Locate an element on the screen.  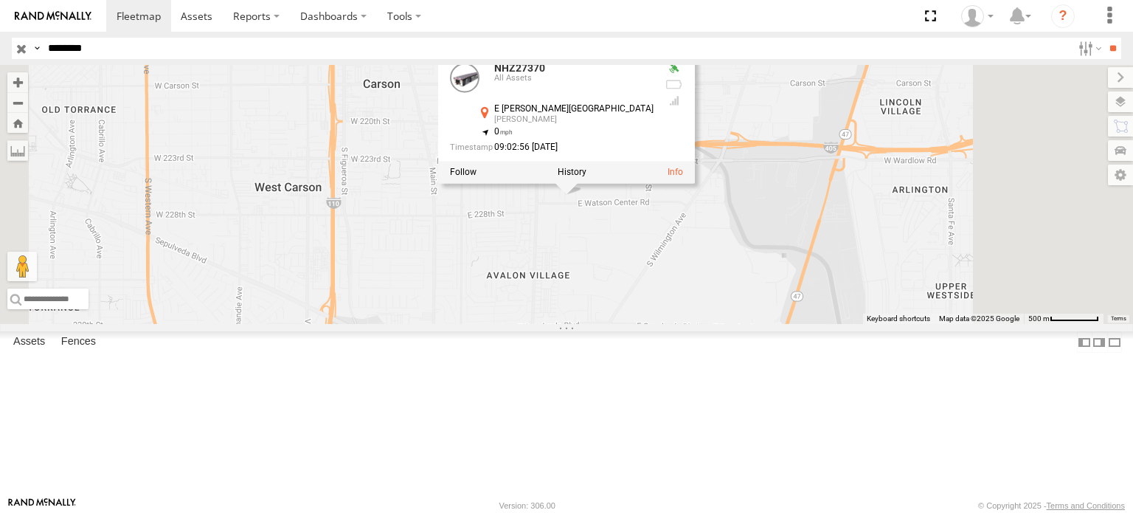
label: Measure is located at coordinates (18, 150).